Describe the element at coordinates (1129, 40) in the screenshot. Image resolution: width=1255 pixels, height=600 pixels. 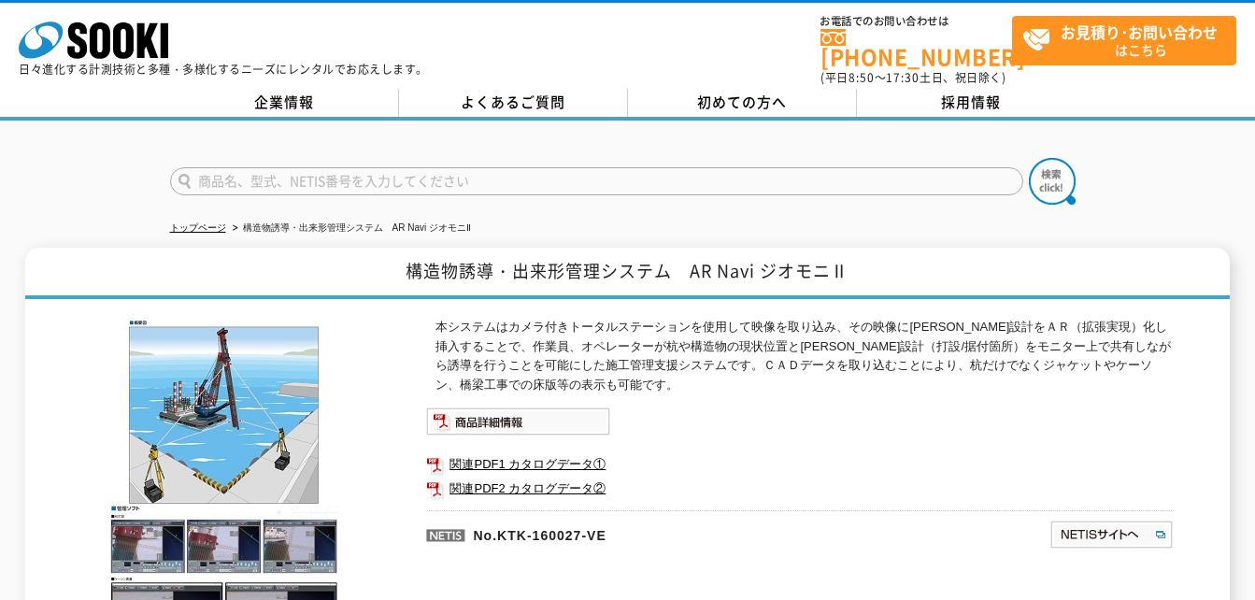
I see `span: はこちら` at that location.